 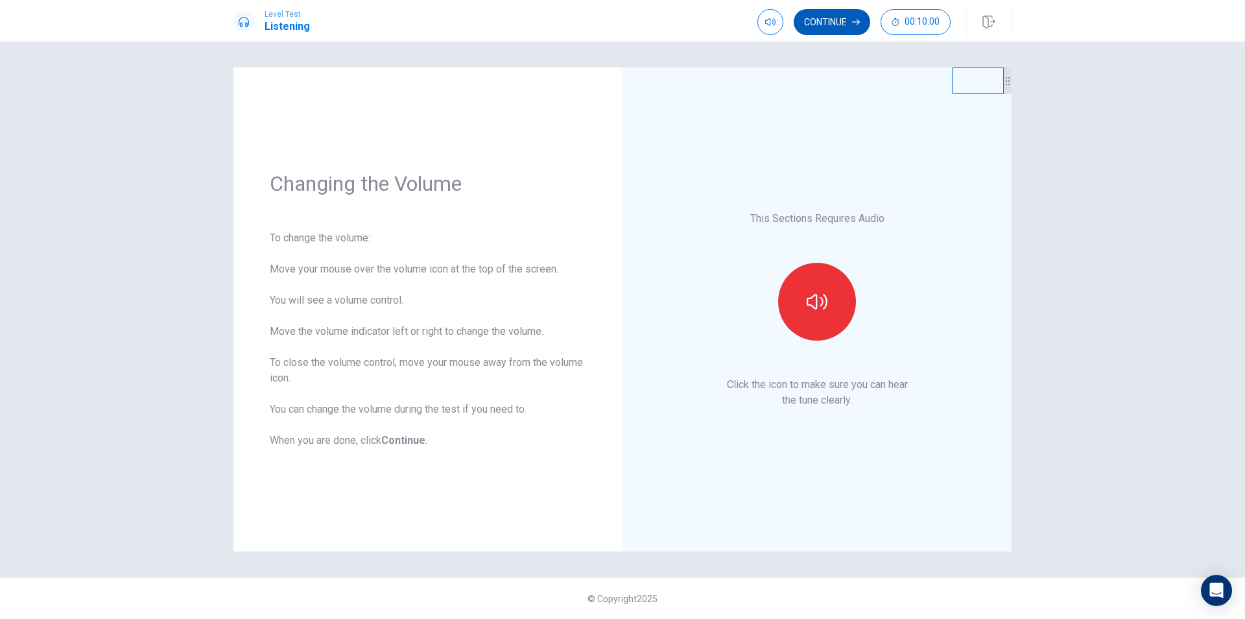 What do you see at coordinates (832, 22) in the screenshot?
I see `button: Continue` at bounding box center [832, 22].